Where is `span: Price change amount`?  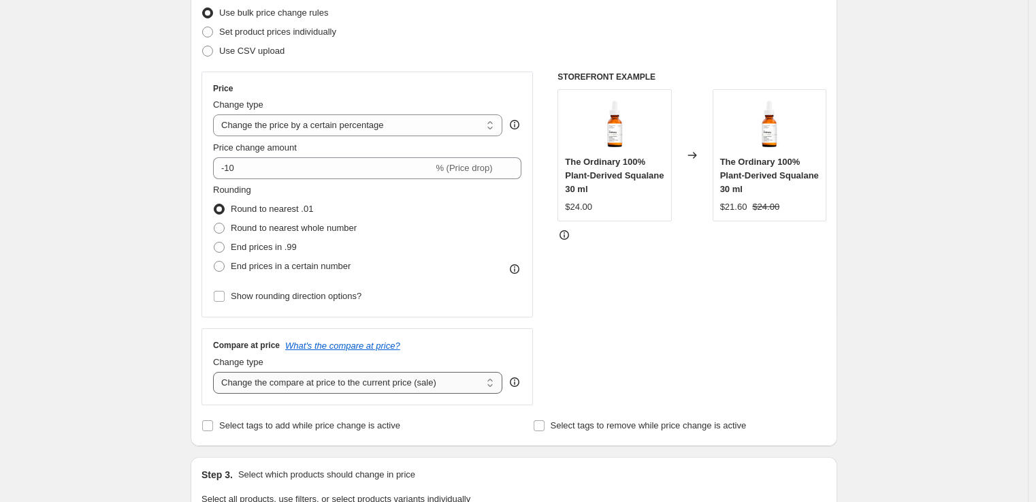 span: Price change amount is located at coordinates (255, 147).